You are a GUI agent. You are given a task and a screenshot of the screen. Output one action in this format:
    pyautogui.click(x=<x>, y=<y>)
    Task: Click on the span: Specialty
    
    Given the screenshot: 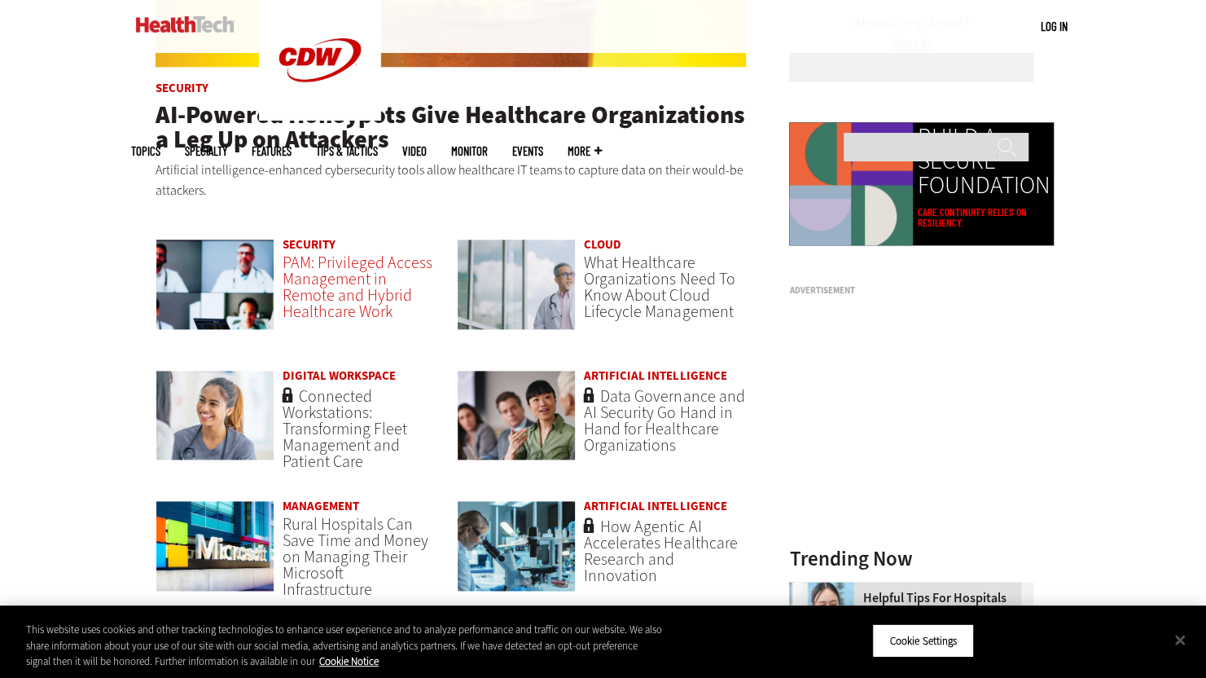 What is the action you would take?
    pyautogui.click(x=206, y=151)
    